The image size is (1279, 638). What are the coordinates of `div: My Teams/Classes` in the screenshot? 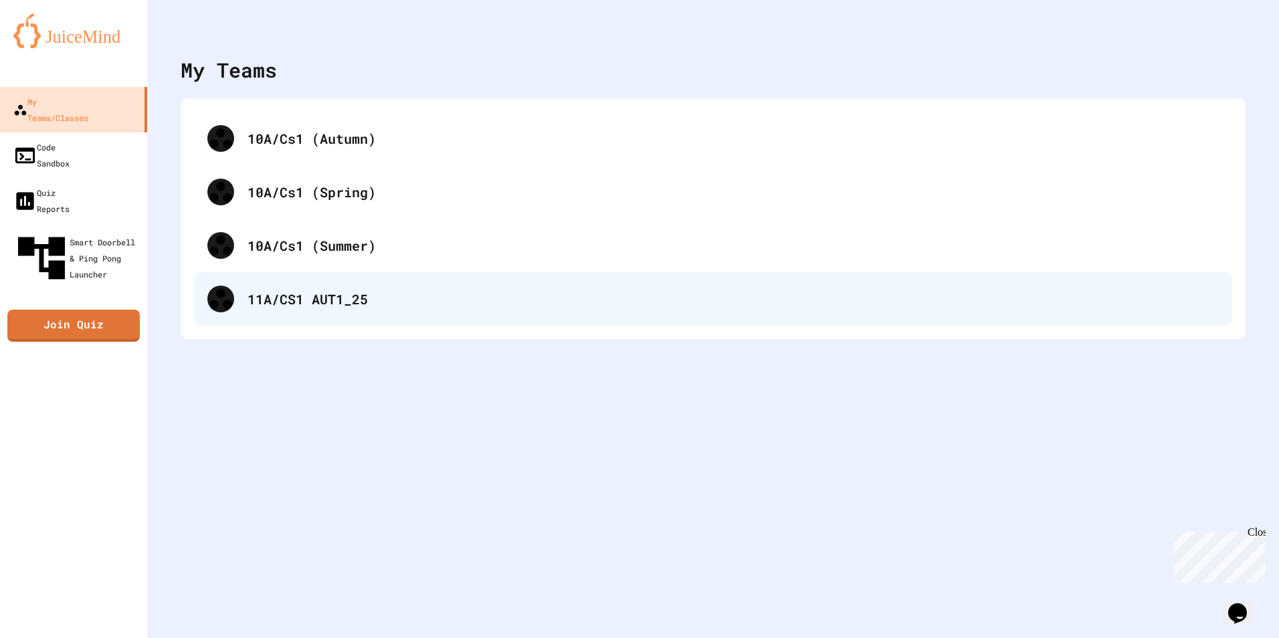 It's located at (51, 110).